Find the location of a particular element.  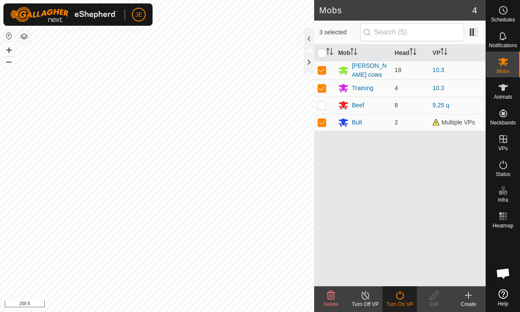

div: Training is located at coordinates (363, 88).